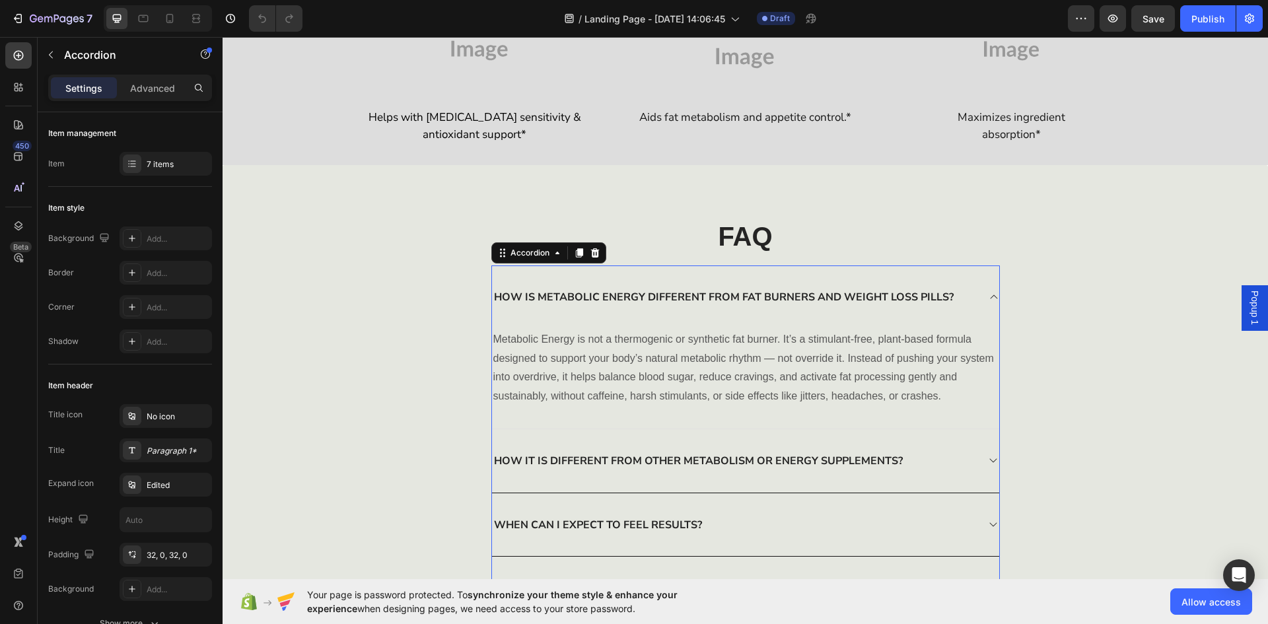 This screenshot has height=624, width=1268. What do you see at coordinates (153, 88) in the screenshot?
I see `p: Advanced` at bounding box center [153, 88].